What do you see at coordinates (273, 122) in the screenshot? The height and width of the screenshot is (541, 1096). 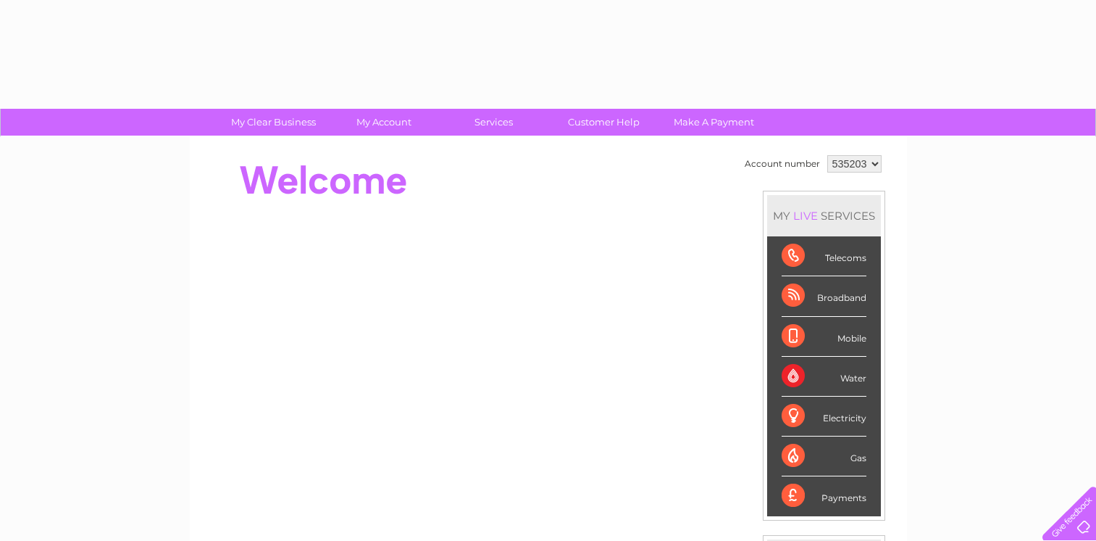 I see `a: My Clear Business` at bounding box center [273, 122].